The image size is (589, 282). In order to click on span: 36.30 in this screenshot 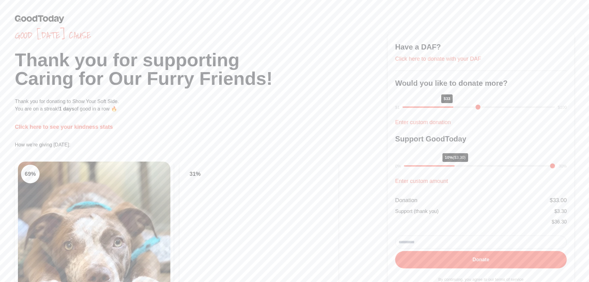, I will do `click(561, 222)`.